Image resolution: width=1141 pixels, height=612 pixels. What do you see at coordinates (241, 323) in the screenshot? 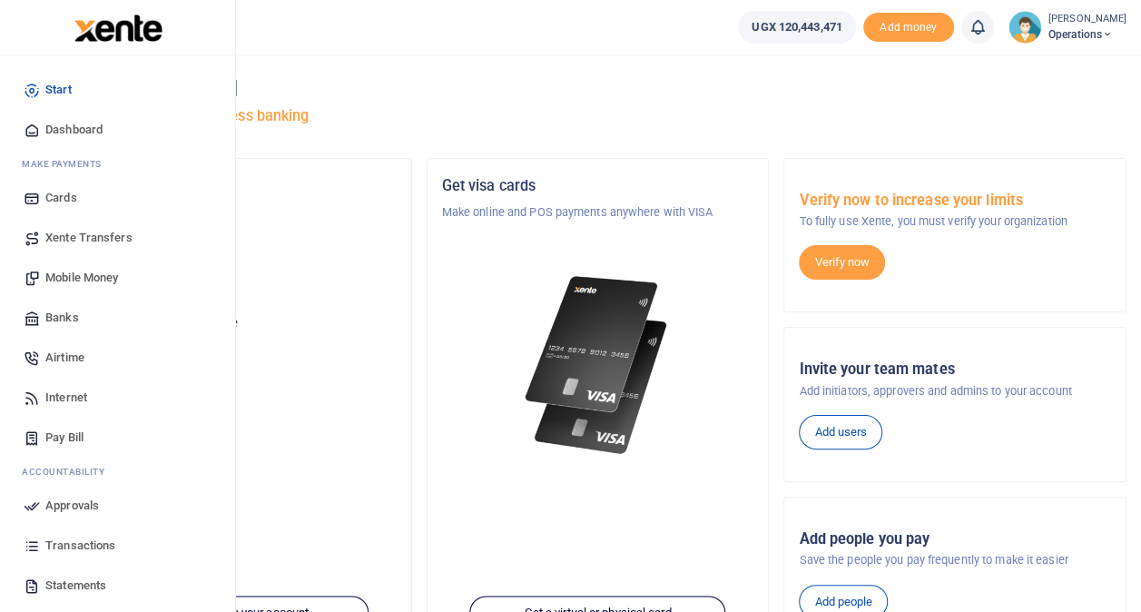
I see `p: Your current account balance` at bounding box center [241, 323].